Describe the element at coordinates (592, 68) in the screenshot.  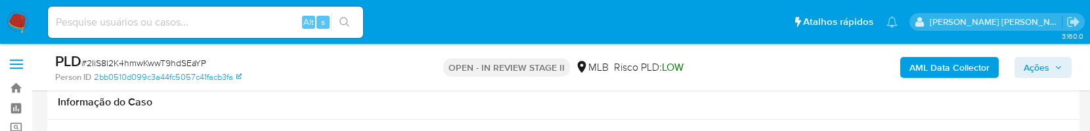
I see `div: MLB` at that location.